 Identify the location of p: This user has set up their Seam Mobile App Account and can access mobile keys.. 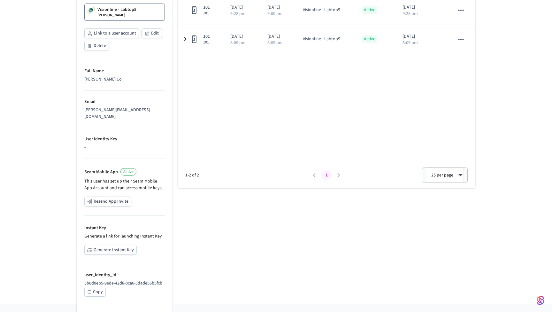
(125, 185).